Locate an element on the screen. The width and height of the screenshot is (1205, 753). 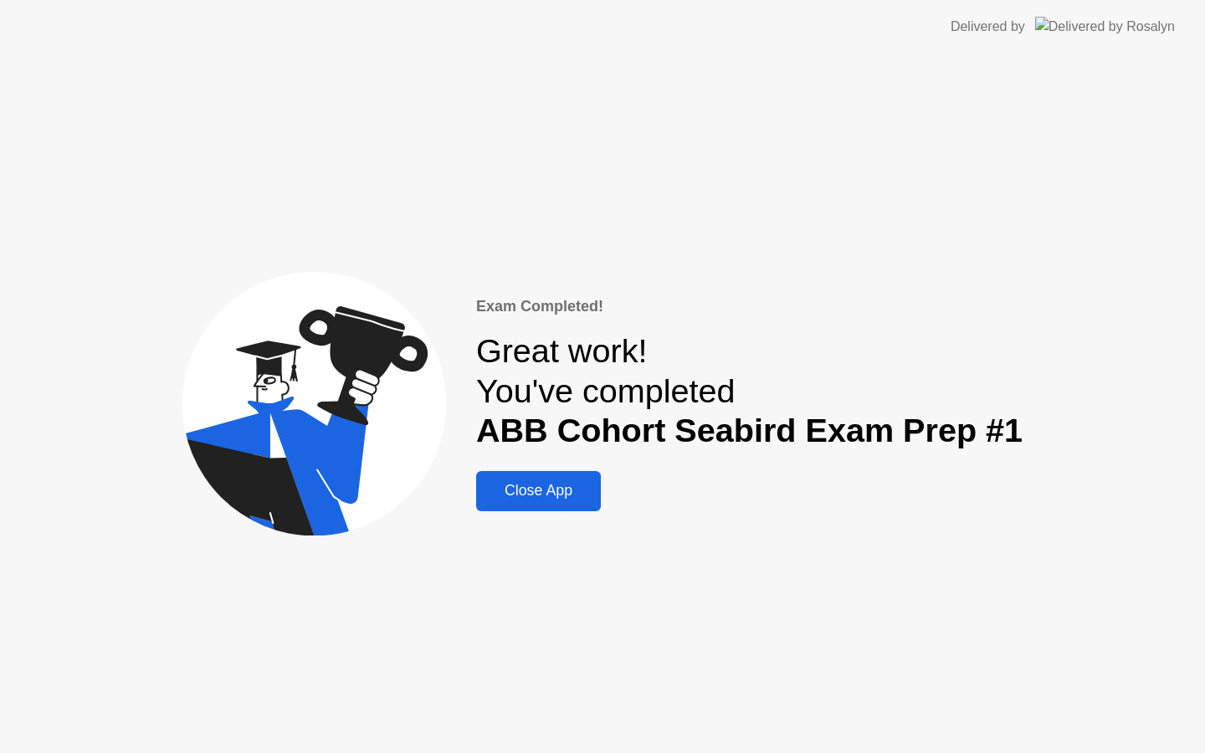
div: Great work! You've completed is located at coordinates (749, 391).